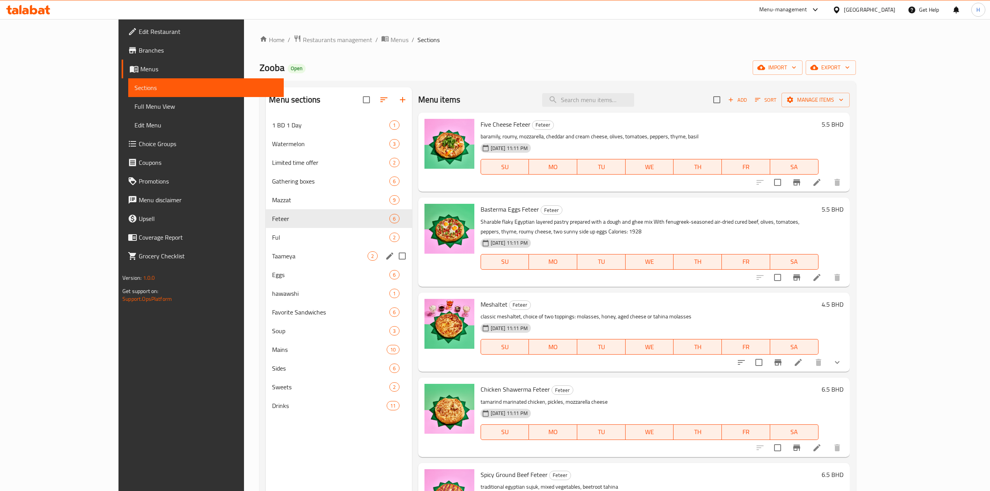  I want to click on a: Menus, so click(395, 40).